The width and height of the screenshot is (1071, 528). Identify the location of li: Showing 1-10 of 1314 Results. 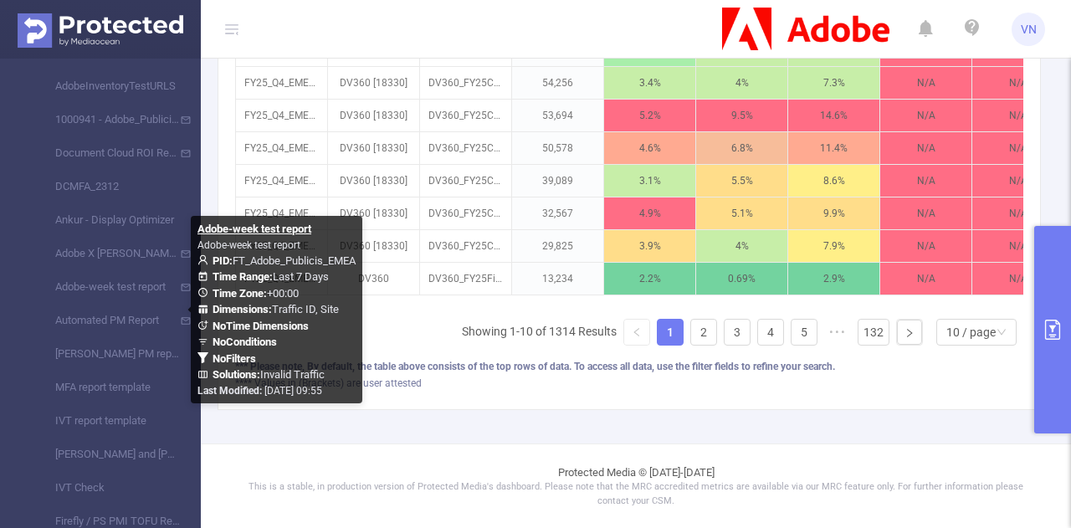
(539, 332).